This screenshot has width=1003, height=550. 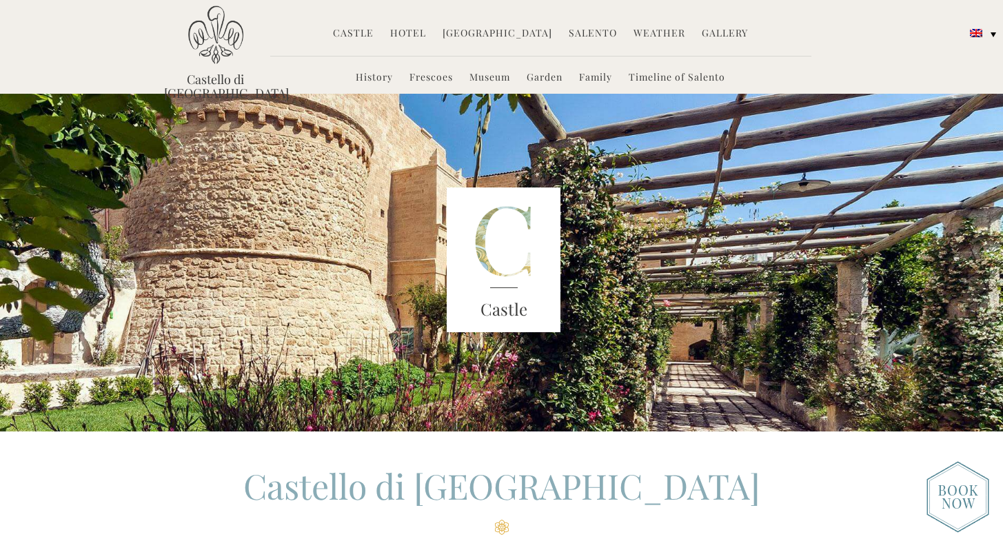 What do you see at coordinates (593, 34) in the screenshot?
I see `a: Salento` at bounding box center [593, 34].